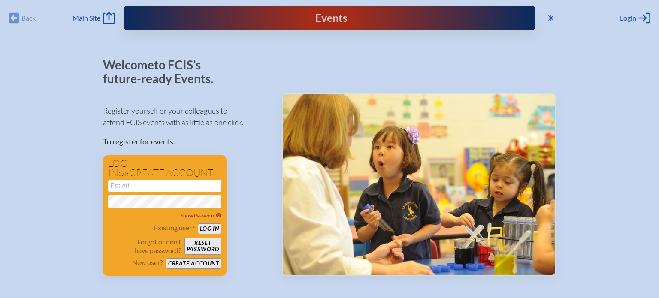 This screenshot has width=659, height=298. Describe the element at coordinates (185, 117) in the screenshot. I see `p: Register yourself or your colleagues to attend FCIS events with as little as one click.` at that location.